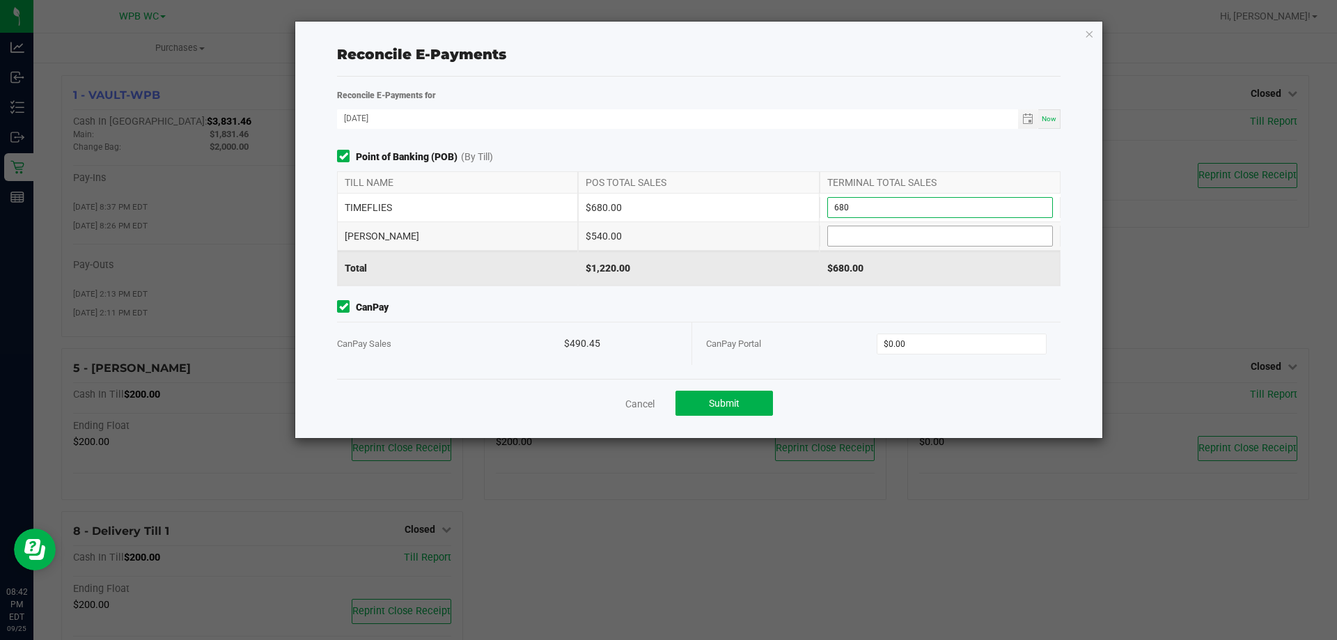 This screenshot has width=1337, height=640. What do you see at coordinates (698, 182) in the screenshot?
I see `div: POS TOTAL SALES` at bounding box center [698, 182].